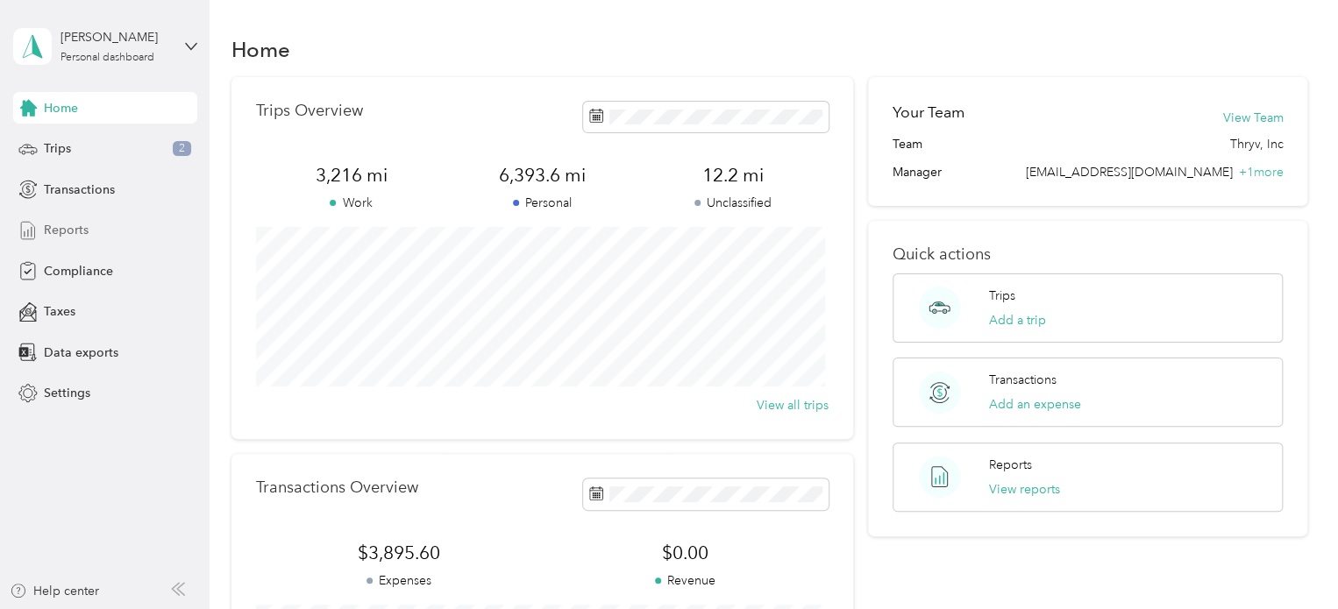  Describe the element at coordinates (542, 175) in the screenshot. I see `span: 6,393.6 mi` at that location.